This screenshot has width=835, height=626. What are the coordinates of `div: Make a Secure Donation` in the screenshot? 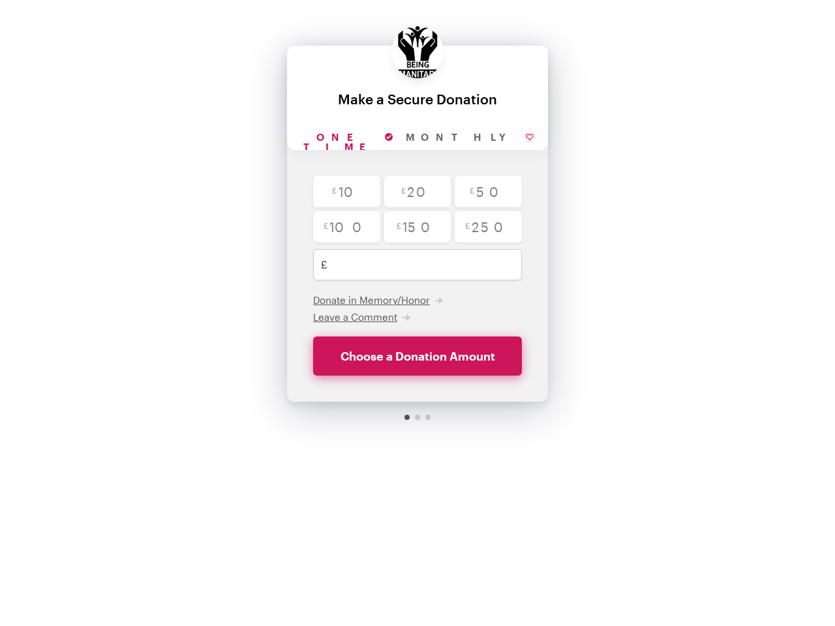 It's located at (417, 98).